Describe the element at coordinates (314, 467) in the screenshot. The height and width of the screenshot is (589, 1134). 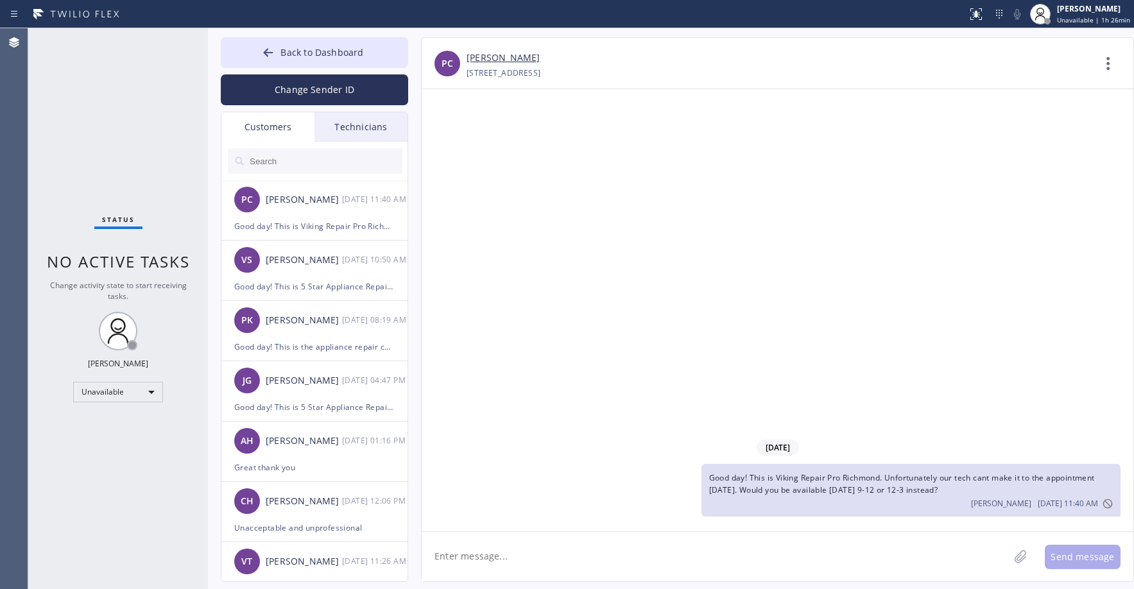
I see `div: Great thank you` at that location.